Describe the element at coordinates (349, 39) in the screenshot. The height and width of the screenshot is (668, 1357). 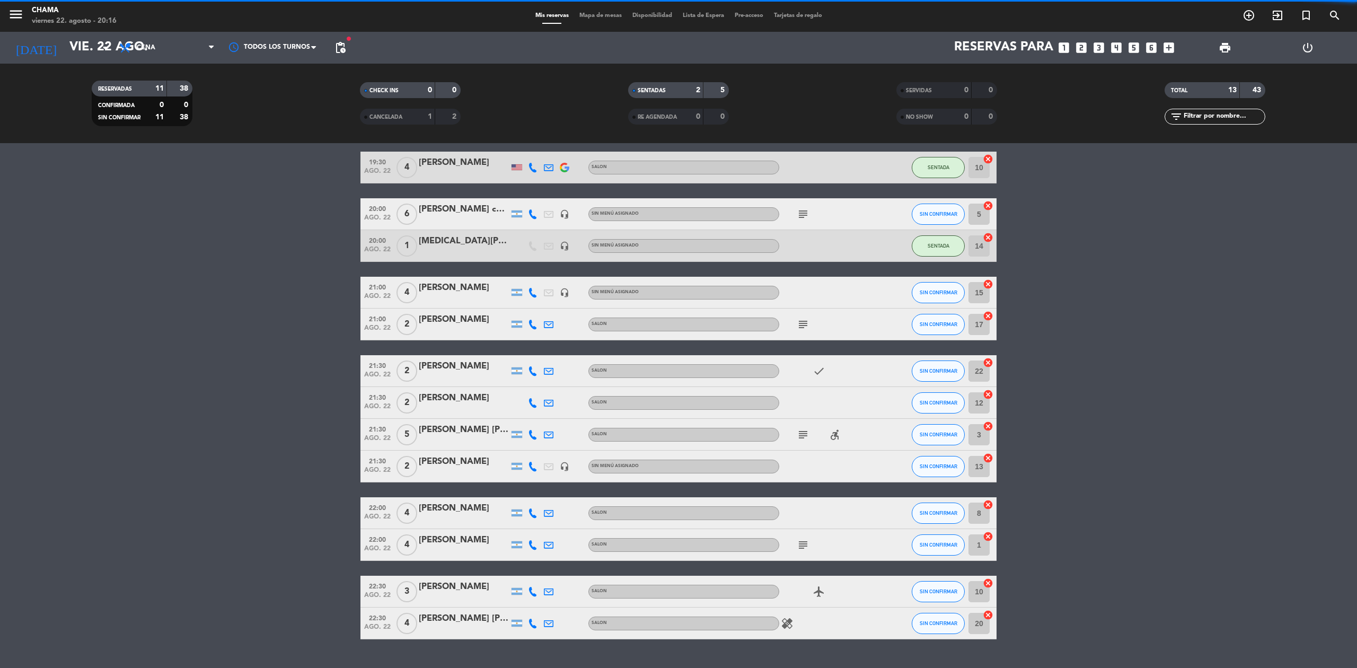
I see `span: fiber_manual_record` at that location.